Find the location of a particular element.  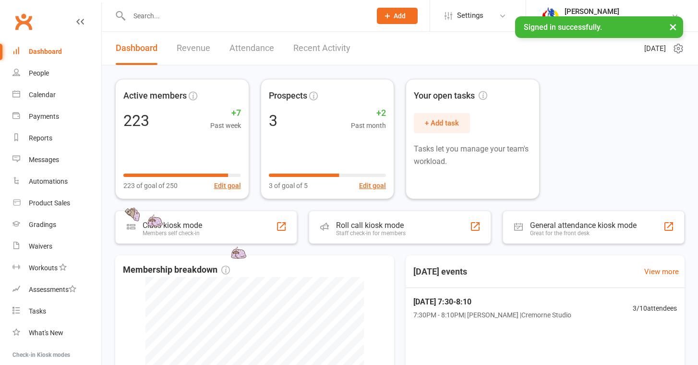

span: Settings is located at coordinates (470, 15).